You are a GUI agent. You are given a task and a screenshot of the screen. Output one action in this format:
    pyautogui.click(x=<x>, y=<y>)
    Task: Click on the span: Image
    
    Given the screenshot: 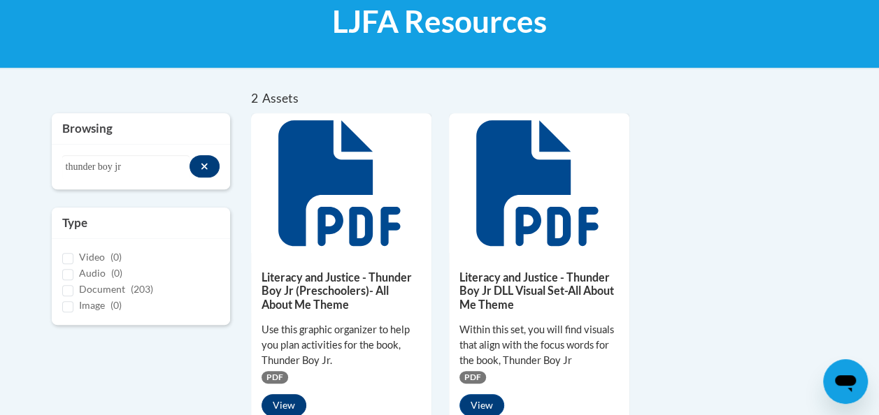 What is the action you would take?
    pyautogui.click(x=92, y=305)
    